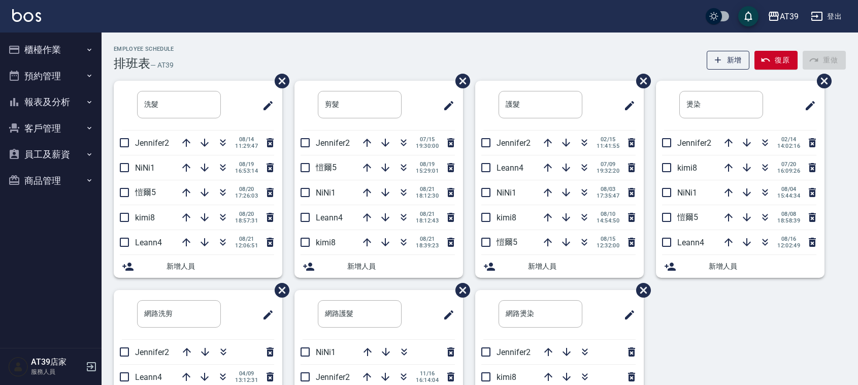 The height and width of the screenshot is (385, 858). I want to click on span: 15:29:01, so click(427, 171).